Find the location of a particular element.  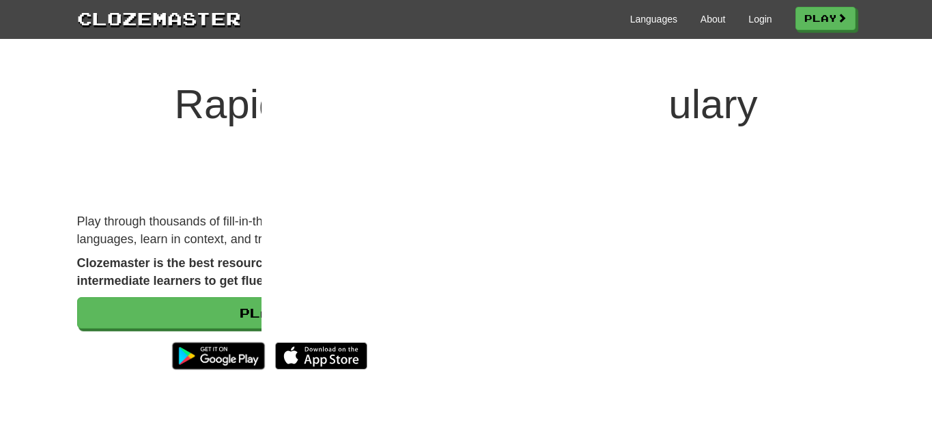

img: Get it on Google Play is located at coordinates (218, 356).